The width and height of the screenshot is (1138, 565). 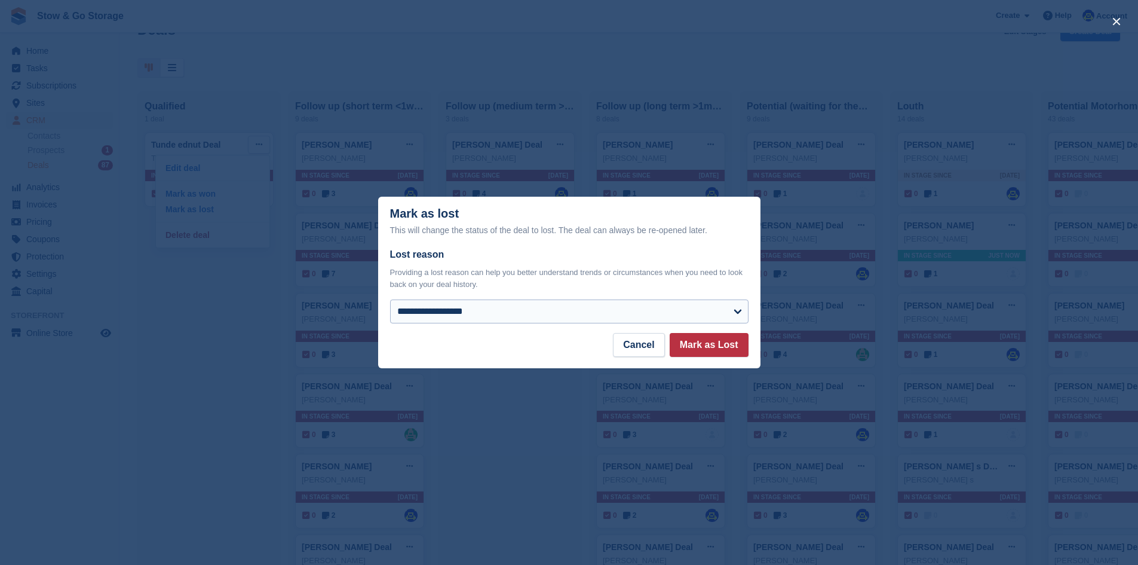 I want to click on div: This will change the status of the deal to lost. The deal can always be re-opened later., so click(x=569, y=230).